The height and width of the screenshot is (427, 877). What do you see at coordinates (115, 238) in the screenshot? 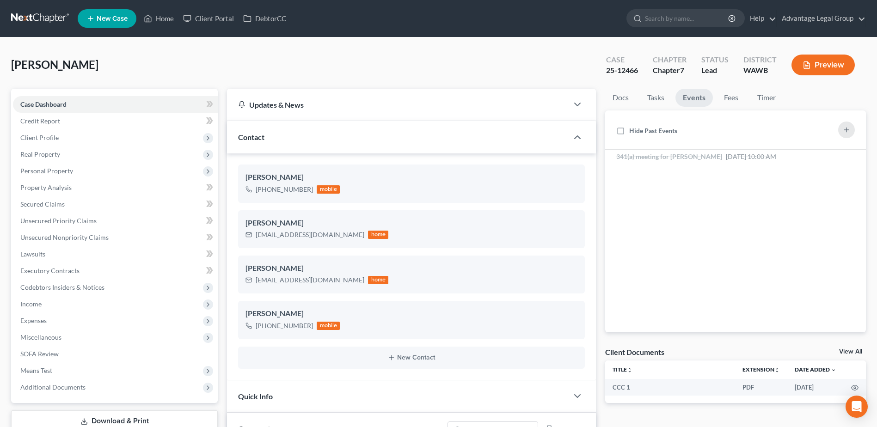
I see `a: Unsecured Nonpriority Claims` at bounding box center [115, 238].